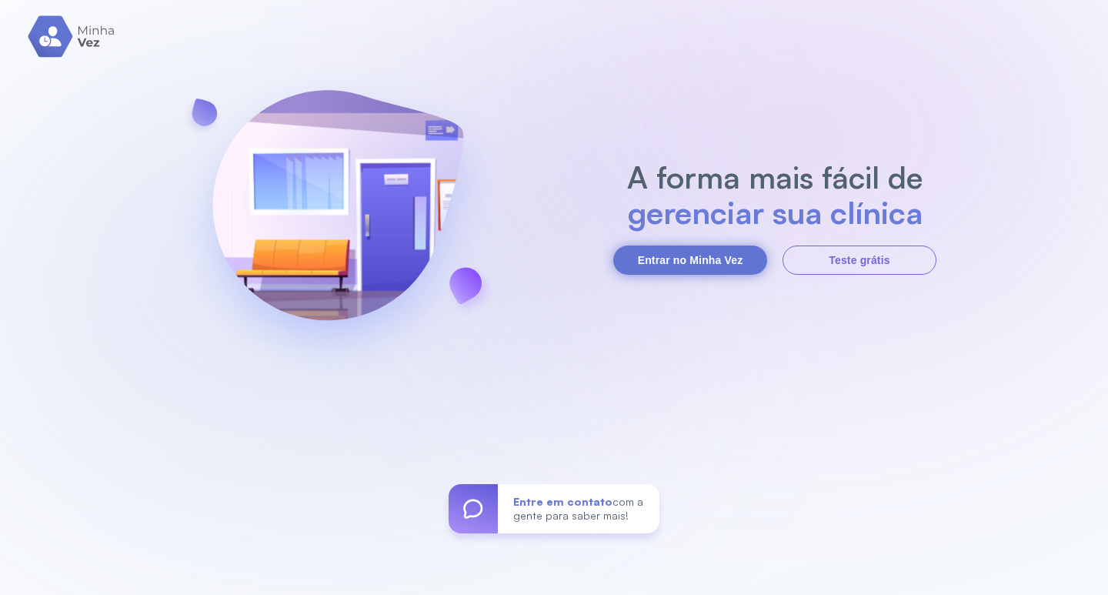 Image resolution: width=1108 pixels, height=595 pixels. I want to click on h2: A forma mais fácil de, so click(775, 177).